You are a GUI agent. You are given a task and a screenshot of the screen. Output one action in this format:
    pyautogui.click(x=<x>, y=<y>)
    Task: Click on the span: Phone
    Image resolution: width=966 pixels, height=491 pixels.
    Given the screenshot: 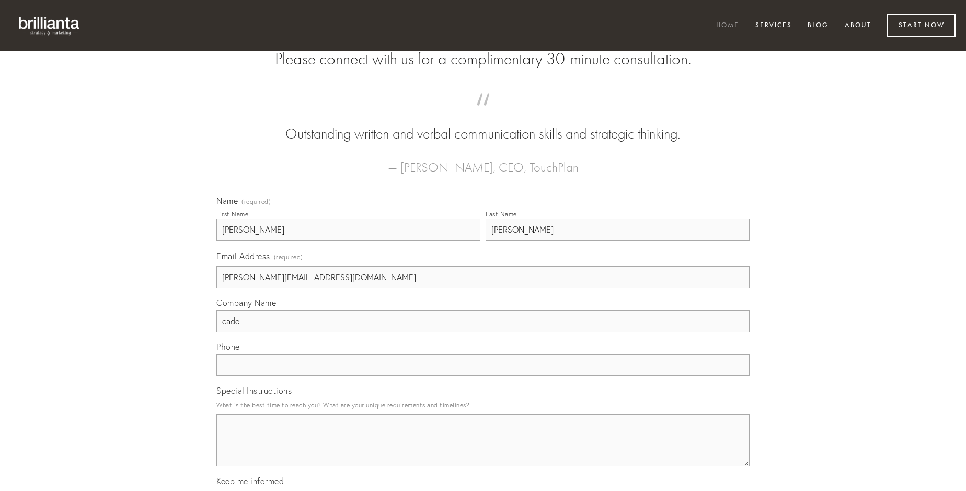 What is the action you would take?
    pyautogui.click(x=228, y=347)
    